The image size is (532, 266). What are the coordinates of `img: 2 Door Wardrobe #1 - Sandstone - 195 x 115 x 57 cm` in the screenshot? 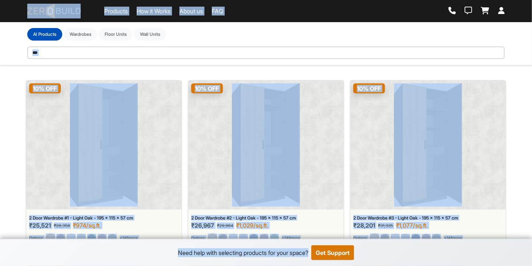 It's located at (81, 238).